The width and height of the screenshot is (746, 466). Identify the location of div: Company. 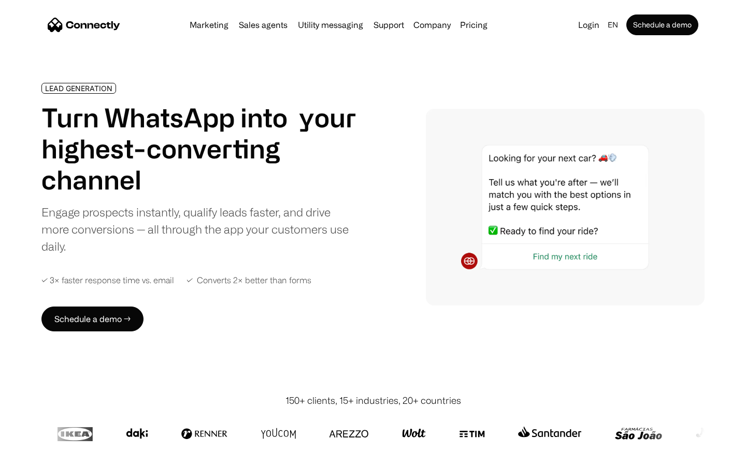
(432, 25).